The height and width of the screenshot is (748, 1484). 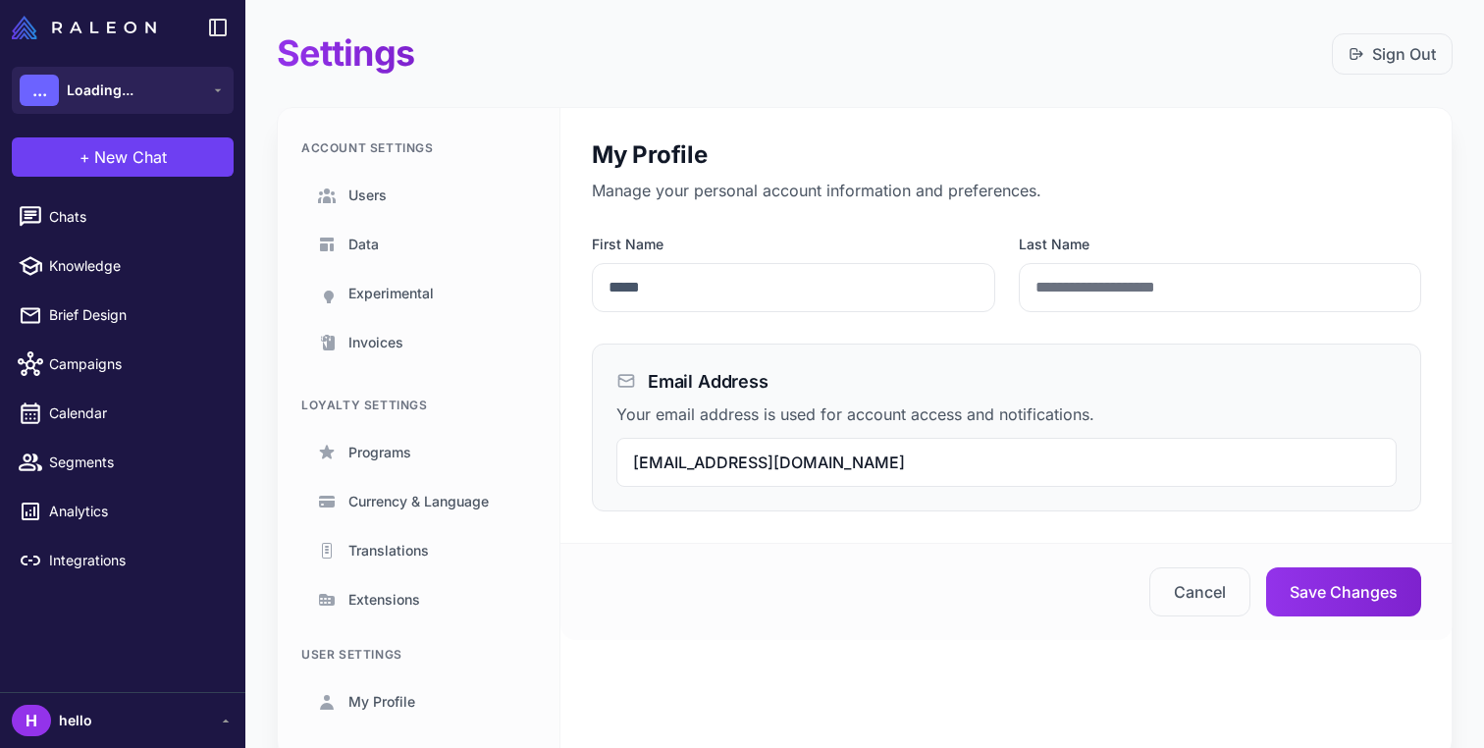 What do you see at coordinates (418, 244) in the screenshot?
I see `a: Data` at bounding box center [418, 244].